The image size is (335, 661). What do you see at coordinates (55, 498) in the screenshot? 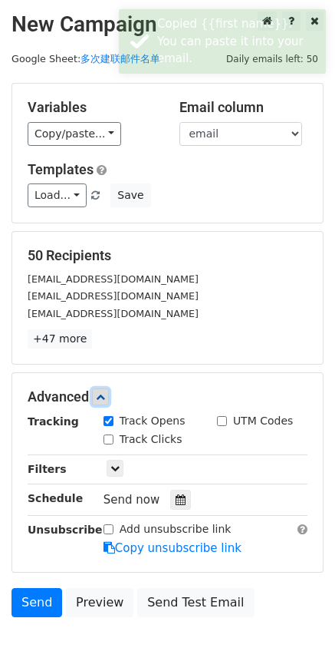
I see `strong: Schedule` at bounding box center [55, 498].